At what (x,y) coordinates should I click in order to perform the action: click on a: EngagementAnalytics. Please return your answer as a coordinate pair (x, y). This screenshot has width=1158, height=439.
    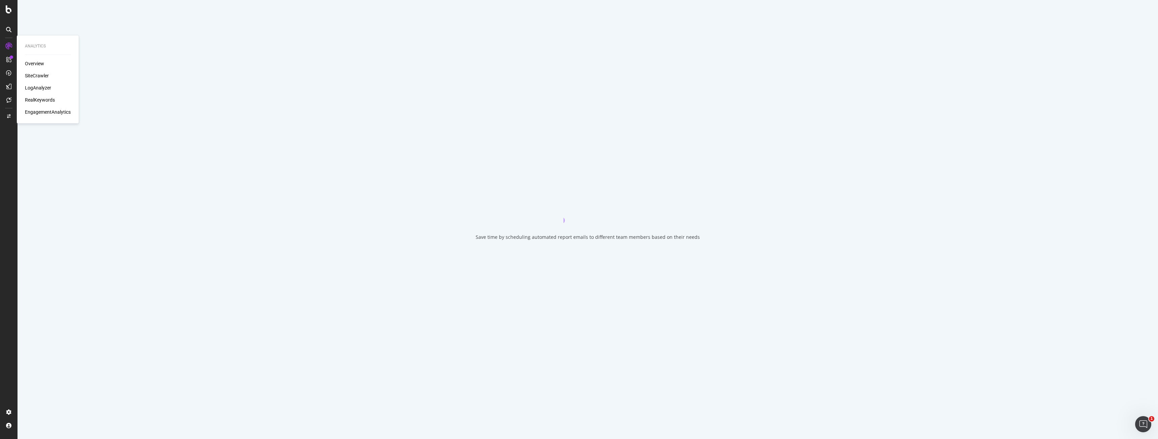
    Looking at the image, I should click on (48, 112).